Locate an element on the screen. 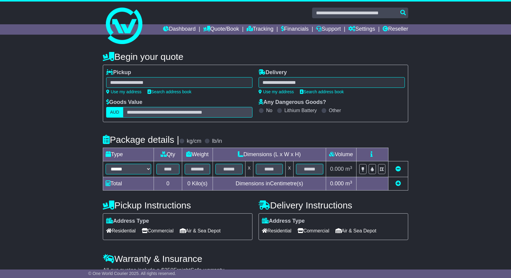 This screenshot has height=278, width=511. label: Other is located at coordinates (335, 110).